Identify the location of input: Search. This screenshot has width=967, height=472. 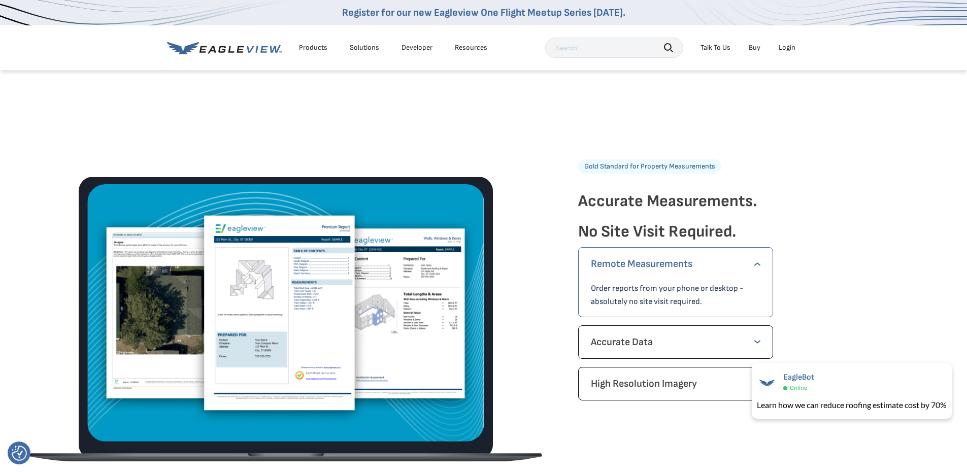
(614, 48).